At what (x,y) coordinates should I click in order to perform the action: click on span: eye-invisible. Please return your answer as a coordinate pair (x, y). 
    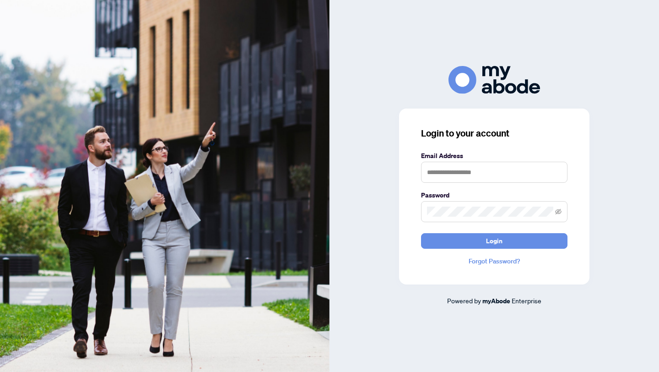
    Looking at the image, I should click on (558, 211).